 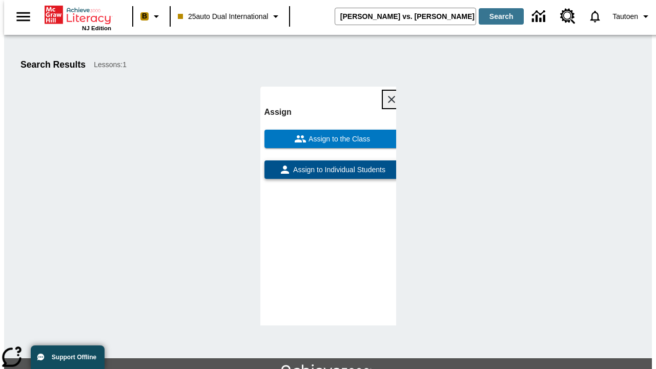 What do you see at coordinates (151, 16) in the screenshot?
I see `button: Boost Class color is peach. Change class color` at bounding box center [151, 16].